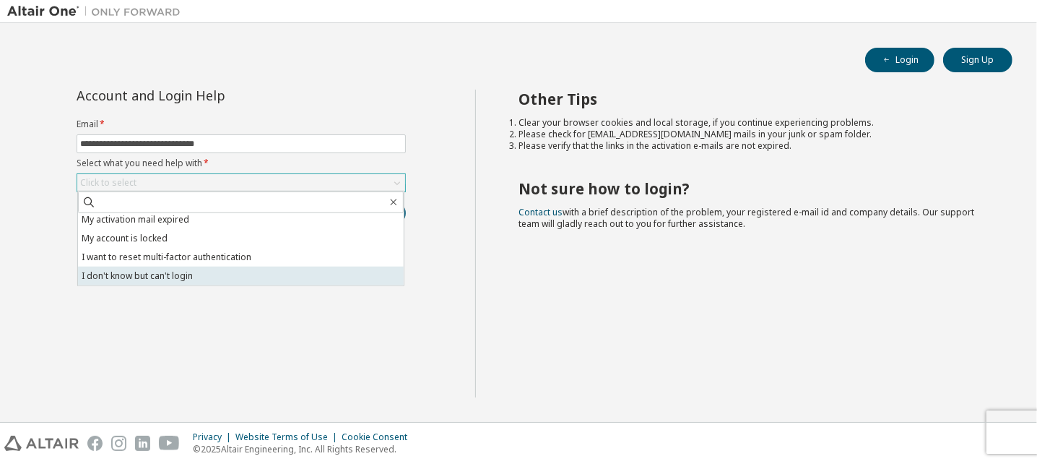  What do you see at coordinates (288, 437) in the screenshot?
I see `div: Website Terms of Use` at bounding box center [288, 437].